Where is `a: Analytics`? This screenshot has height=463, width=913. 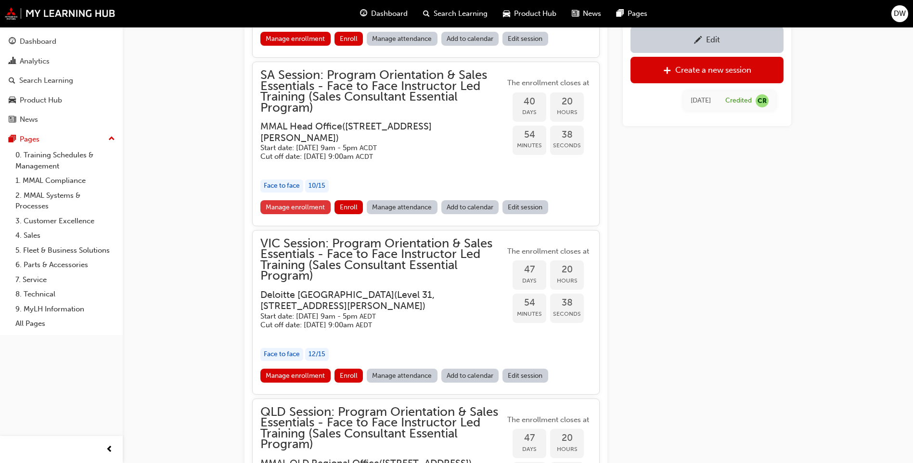
a: Analytics is located at coordinates (61, 61).